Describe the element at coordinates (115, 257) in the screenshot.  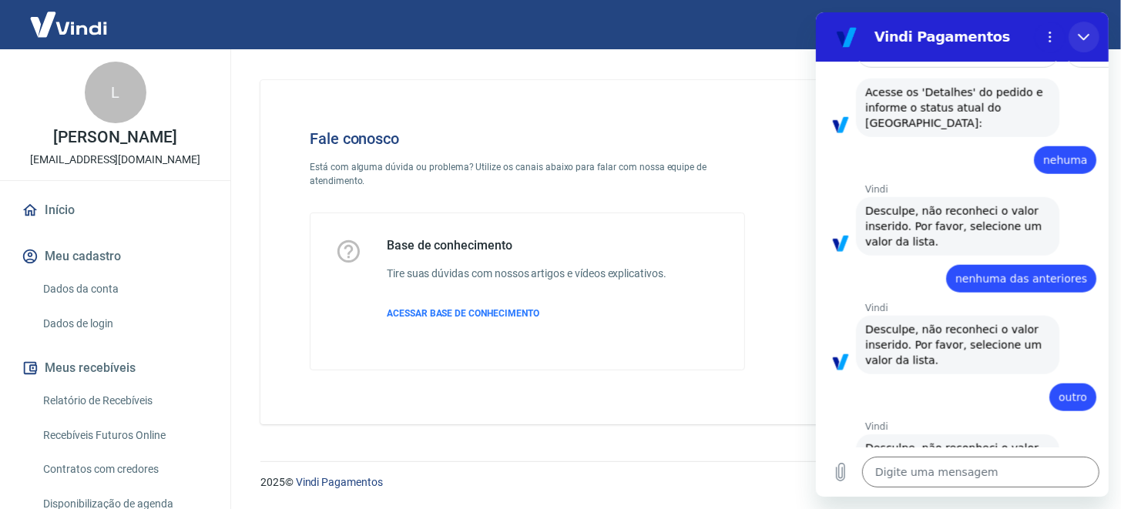
I see `button: Meu cadastro` at that location.